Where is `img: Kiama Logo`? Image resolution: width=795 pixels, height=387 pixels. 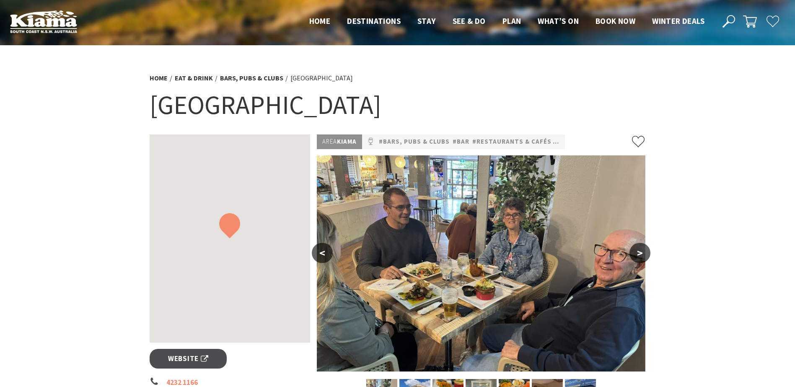 img: Kiama Logo is located at coordinates (44, 21).